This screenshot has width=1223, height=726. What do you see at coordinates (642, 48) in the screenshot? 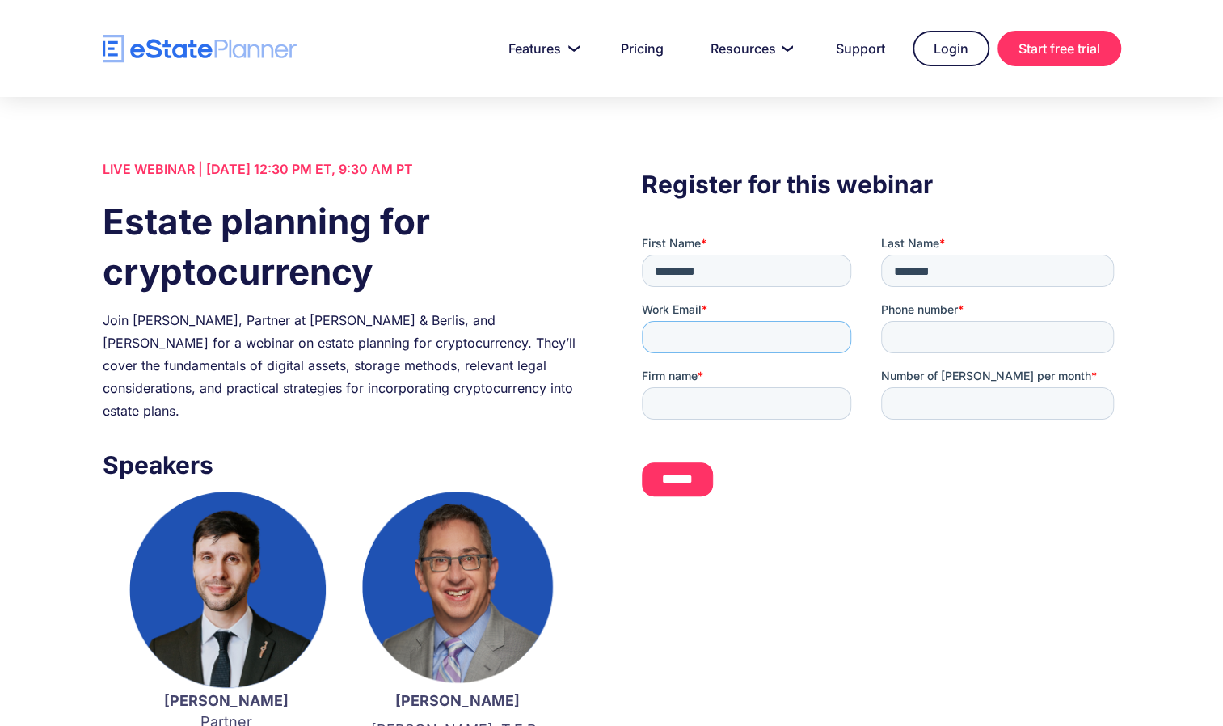
I see `a: Pricing` at bounding box center [642, 48].